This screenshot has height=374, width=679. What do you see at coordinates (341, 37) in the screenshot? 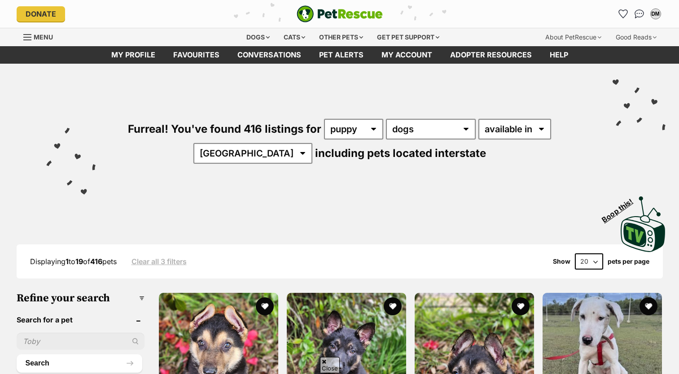
I see `div: Other pets` at bounding box center [341, 37].